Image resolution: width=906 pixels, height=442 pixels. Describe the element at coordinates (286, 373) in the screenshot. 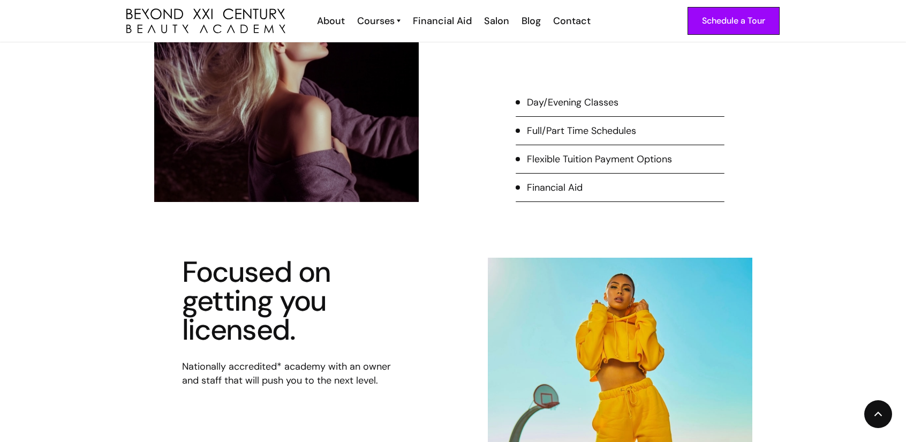

I see `p: Nationally accredited* academy with an owner and staff that will push you to the next level.` at that location.